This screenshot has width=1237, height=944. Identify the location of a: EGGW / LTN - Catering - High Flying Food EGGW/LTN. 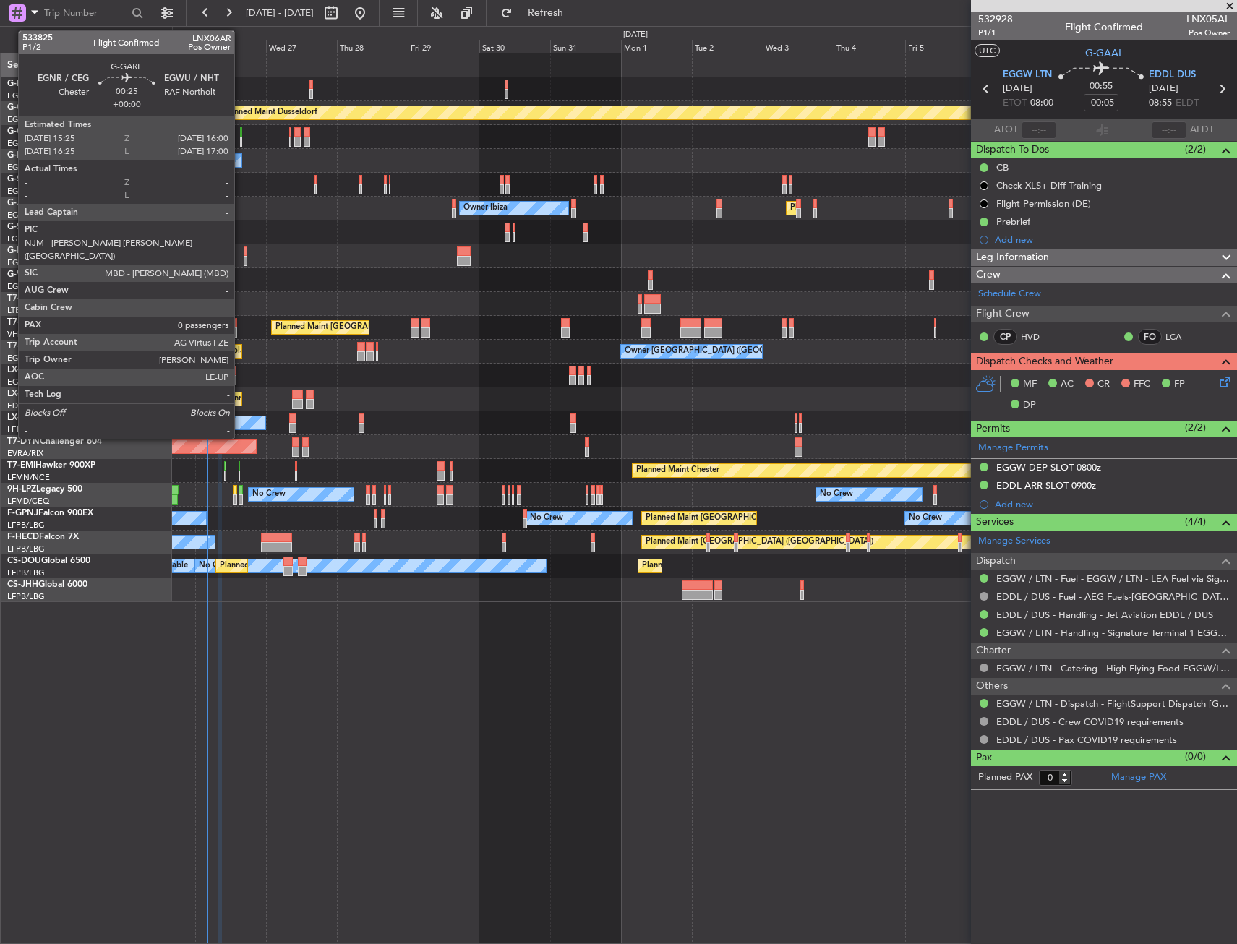
(1112, 668).